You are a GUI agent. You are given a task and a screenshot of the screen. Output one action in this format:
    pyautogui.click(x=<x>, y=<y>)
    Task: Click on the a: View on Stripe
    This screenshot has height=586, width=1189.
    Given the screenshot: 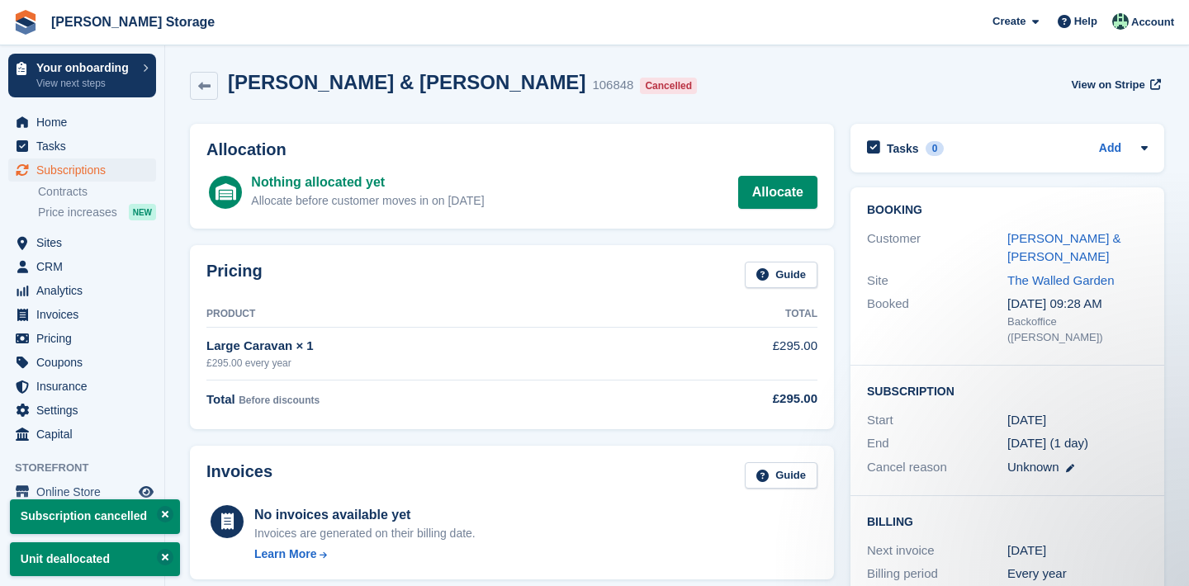 What is the action you would take?
    pyautogui.click(x=1114, y=84)
    